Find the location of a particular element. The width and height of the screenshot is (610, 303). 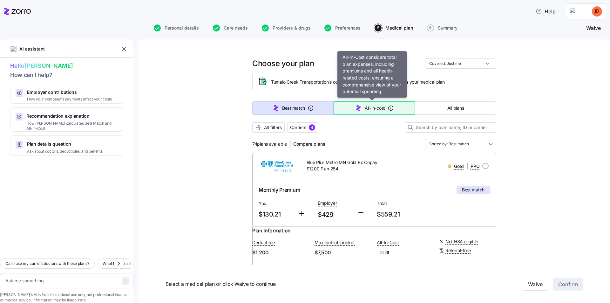

span: Monthly Premium is located at coordinates (279, 190).